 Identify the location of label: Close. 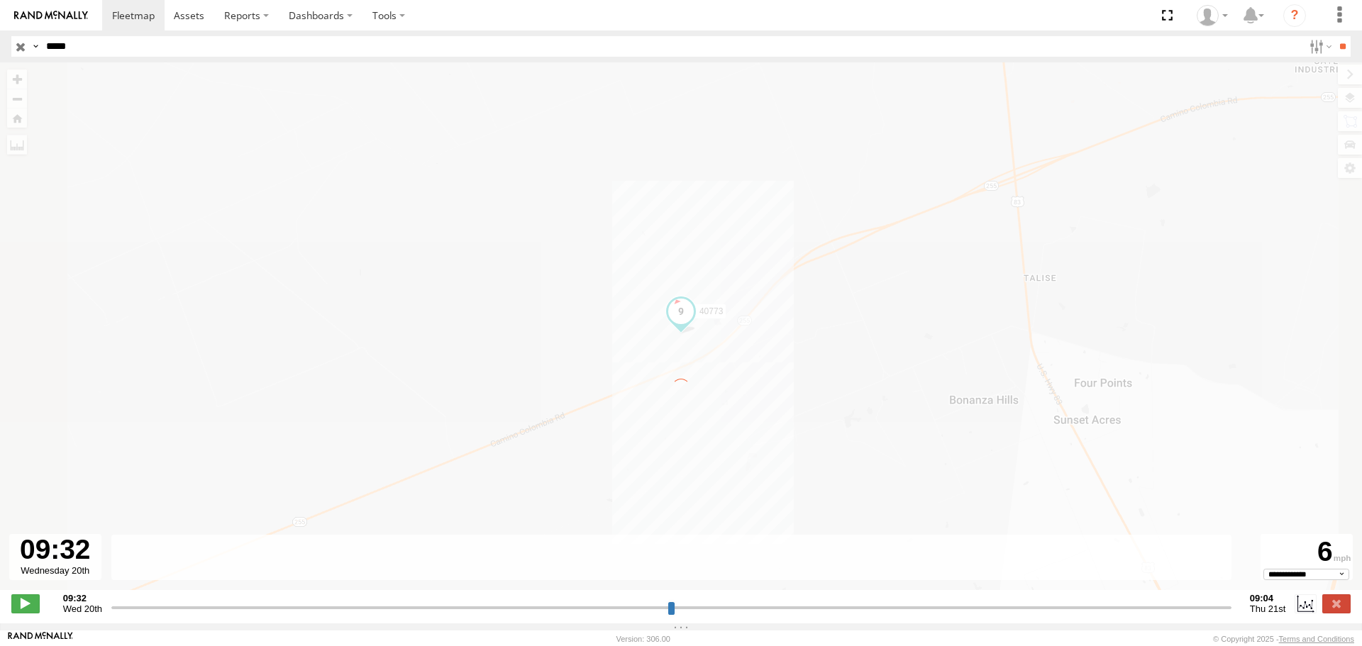
(1337, 604).